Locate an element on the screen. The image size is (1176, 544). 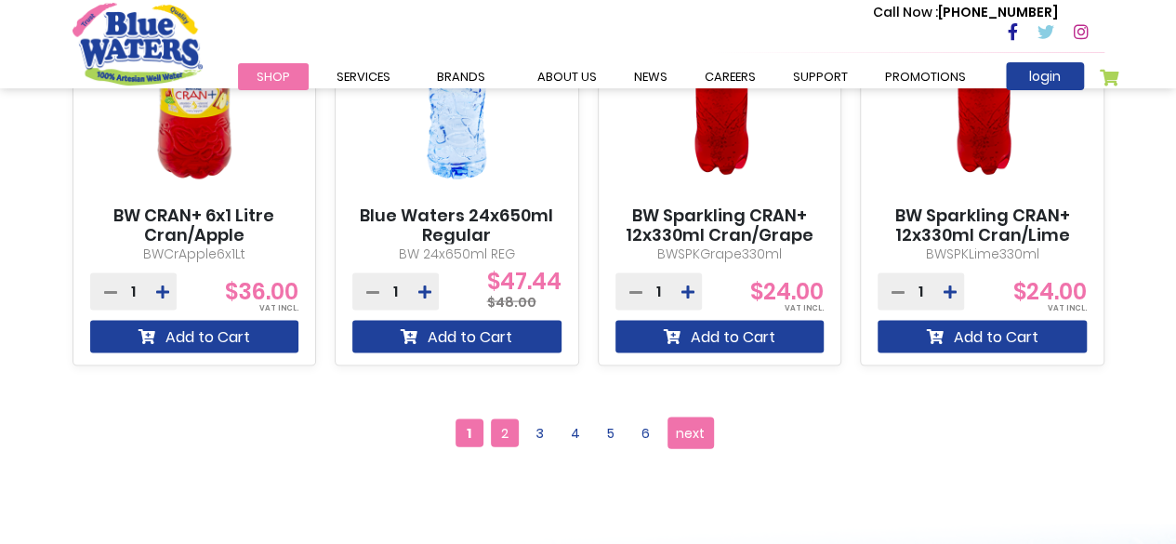
a: support is located at coordinates (820, 76).